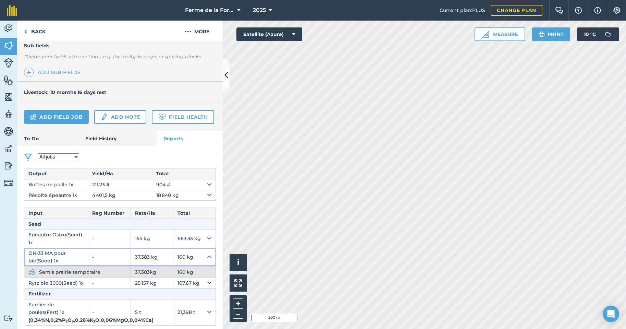 This screenshot has width=626, height=329. What do you see at coordinates (109, 213) in the screenshot?
I see `th: Reg Number` at bounding box center [109, 213].